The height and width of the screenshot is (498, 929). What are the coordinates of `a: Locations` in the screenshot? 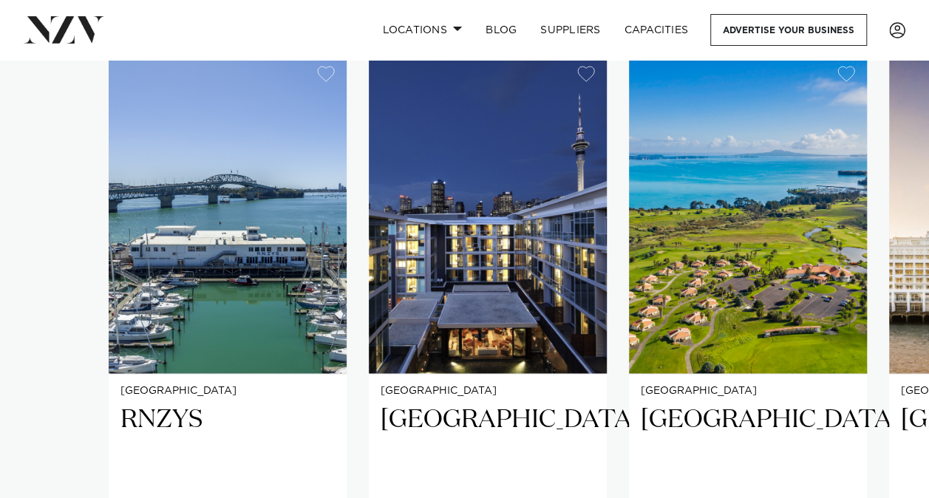 It's located at (422, 30).